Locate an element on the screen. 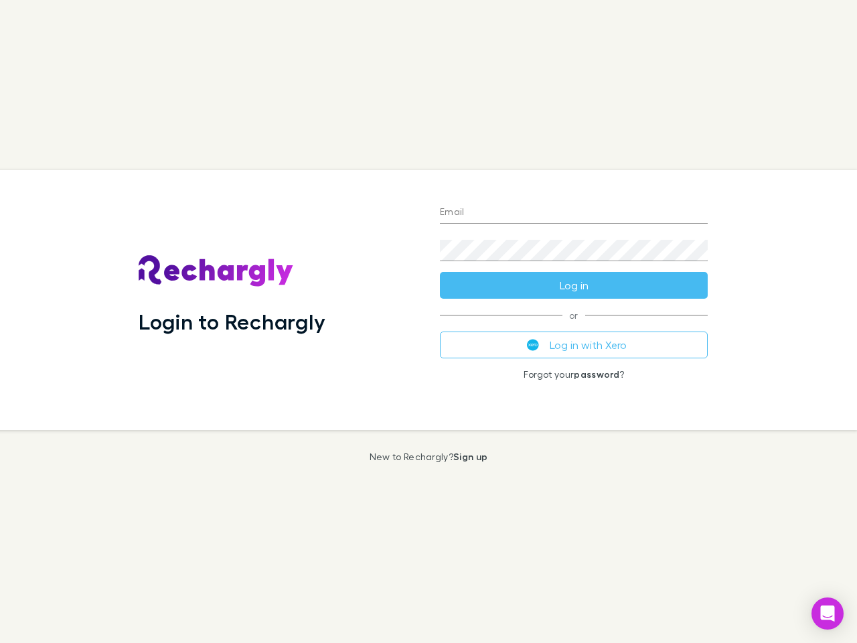  p: Forgot your ? is located at coordinates (574, 374).